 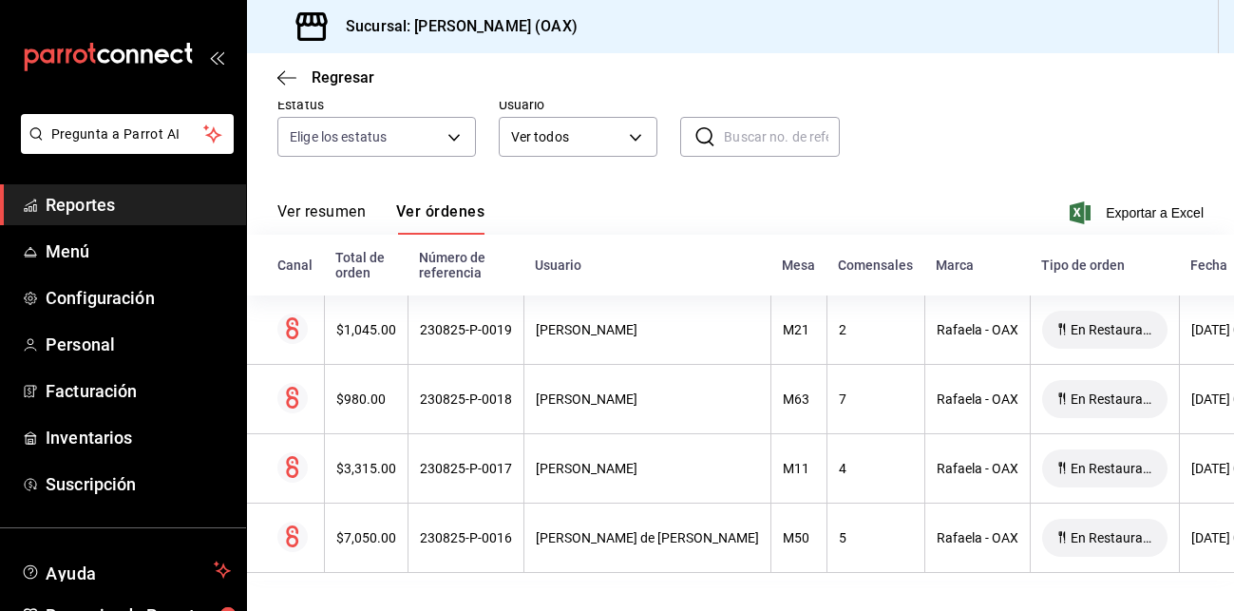 What do you see at coordinates (799, 468) in the screenshot?
I see `div: M11` at bounding box center [799, 468].